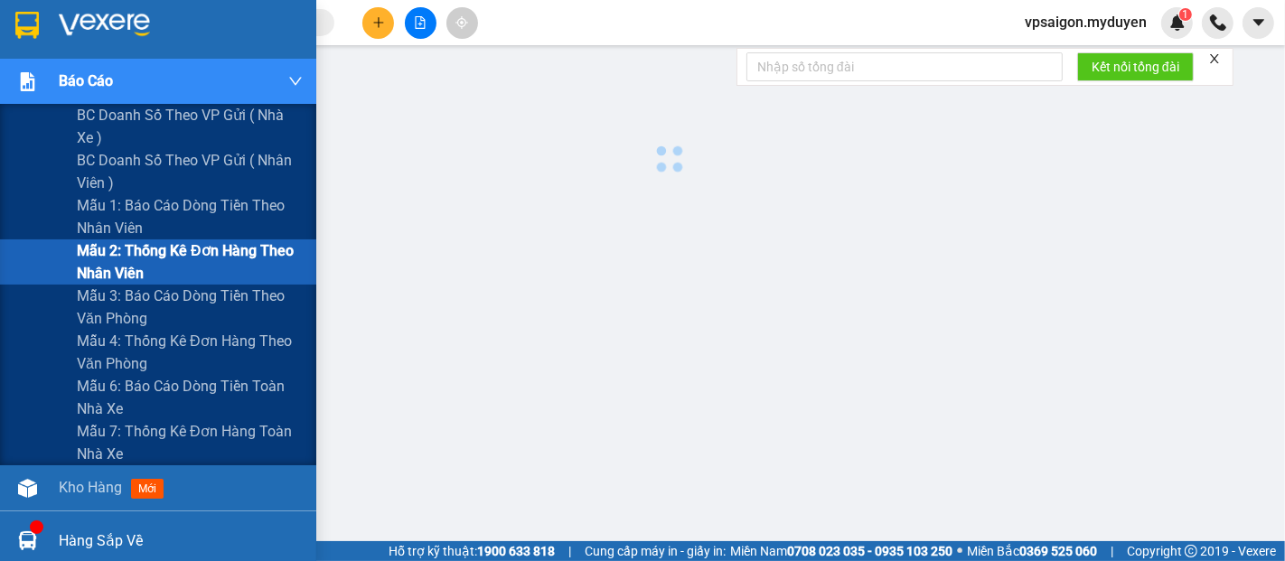 Image resolution: width=1285 pixels, height=561 pixels. What do you see at coordinates (379, 23) in the screenshot?
I see `span: plus` at bounding box center [379, 23].